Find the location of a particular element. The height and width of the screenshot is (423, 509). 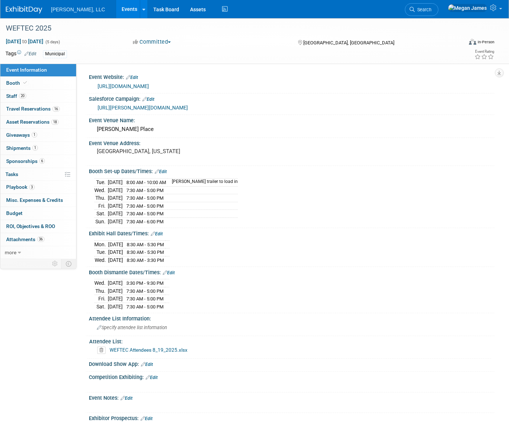

div: Event Rating is located at coordinates (484, 52).